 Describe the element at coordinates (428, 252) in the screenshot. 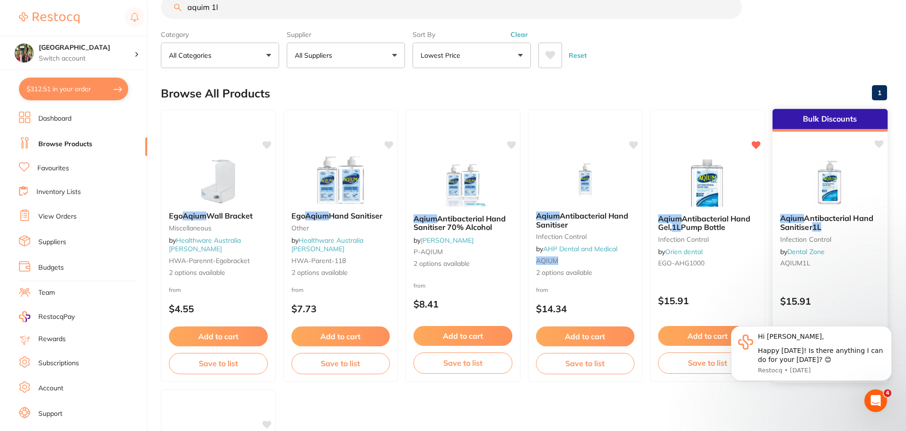

I see `span: P-AQIUM` at that location.